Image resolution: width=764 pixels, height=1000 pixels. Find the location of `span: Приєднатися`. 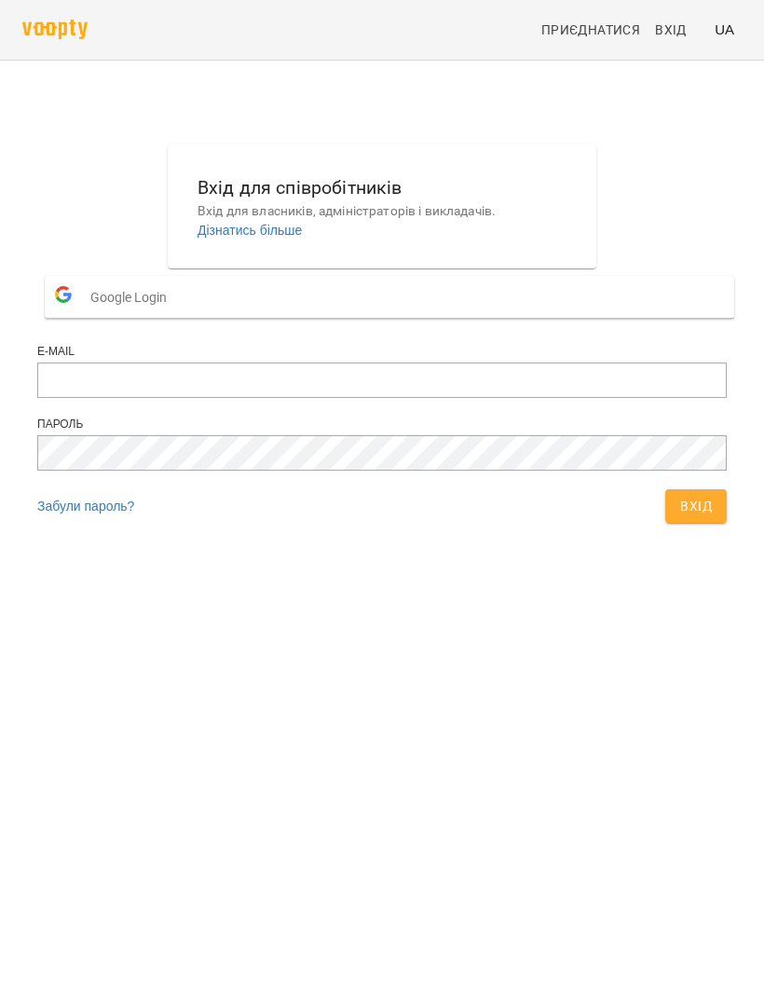

span: Приєднатися is located at coordinates (591, 30).